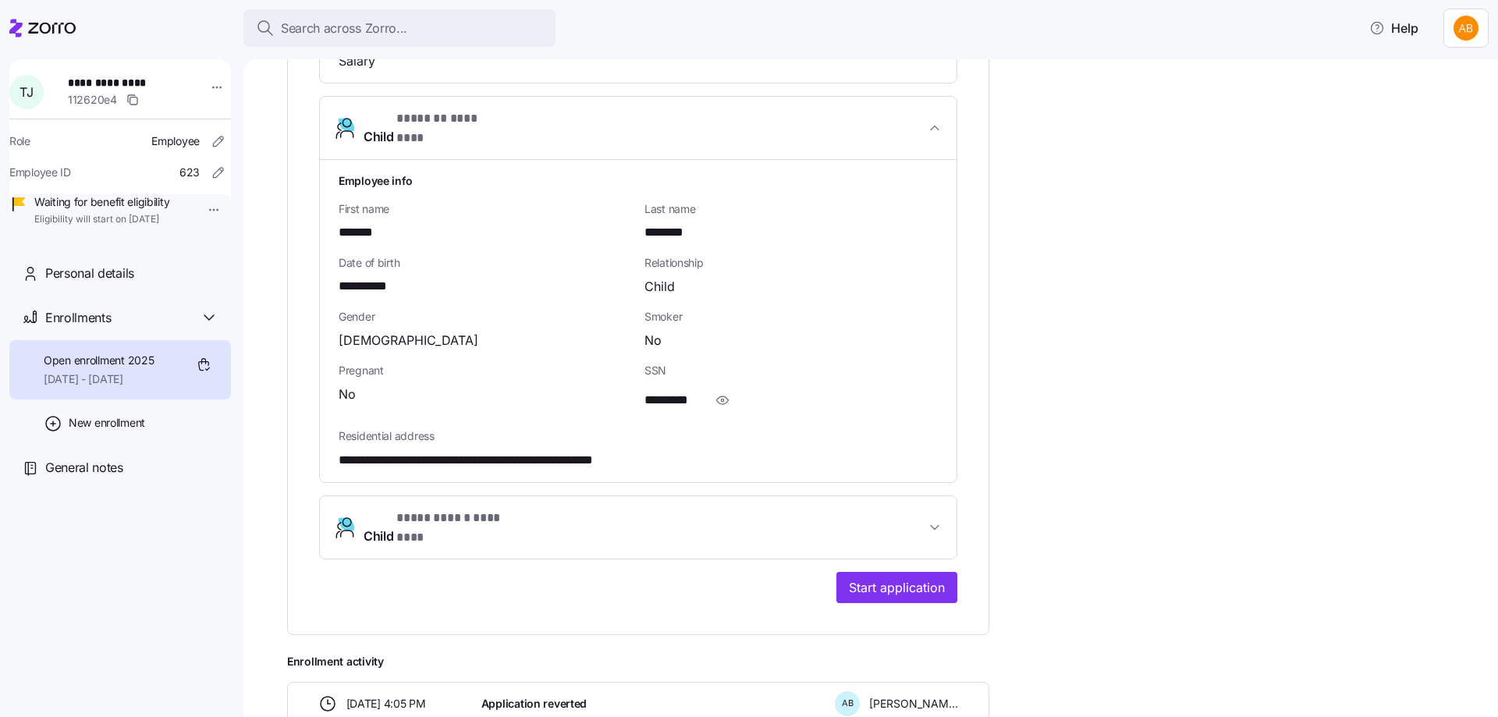 The image size is (1498, 717). What do you see at coordinates (399, 28) in the screenshot?
I see `button: Search across Zorro...` at bounding box center [399, 28].